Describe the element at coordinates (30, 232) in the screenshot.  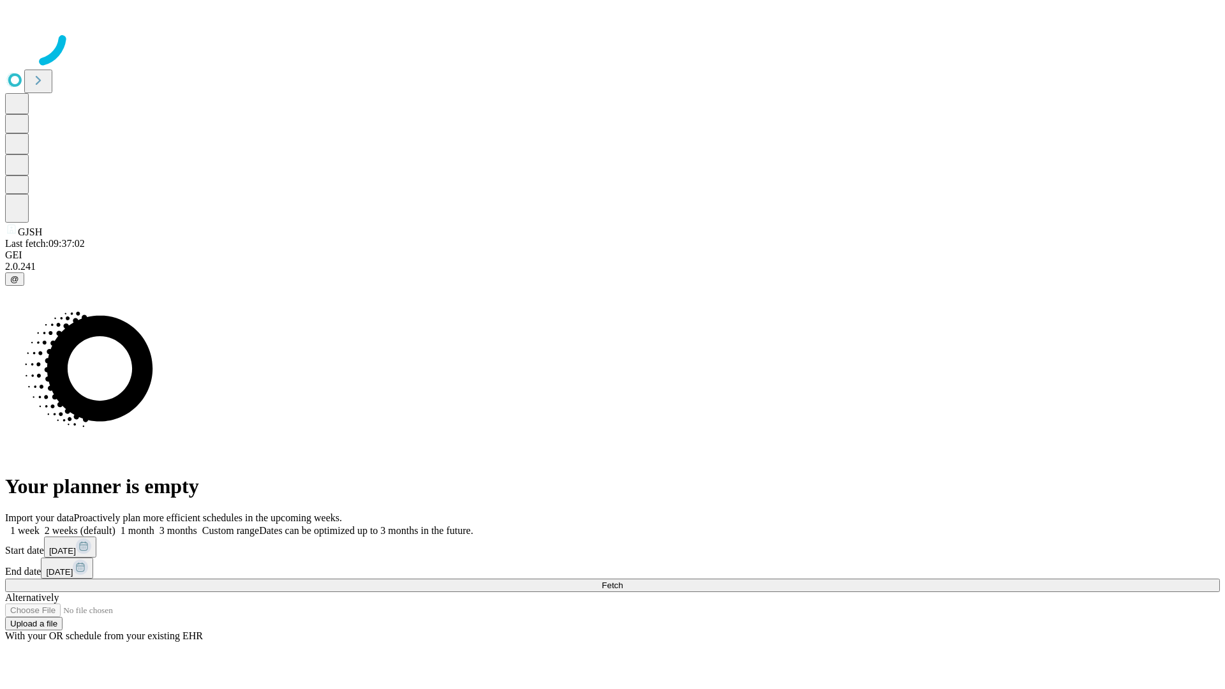
I see `span: GJSH` at that location.